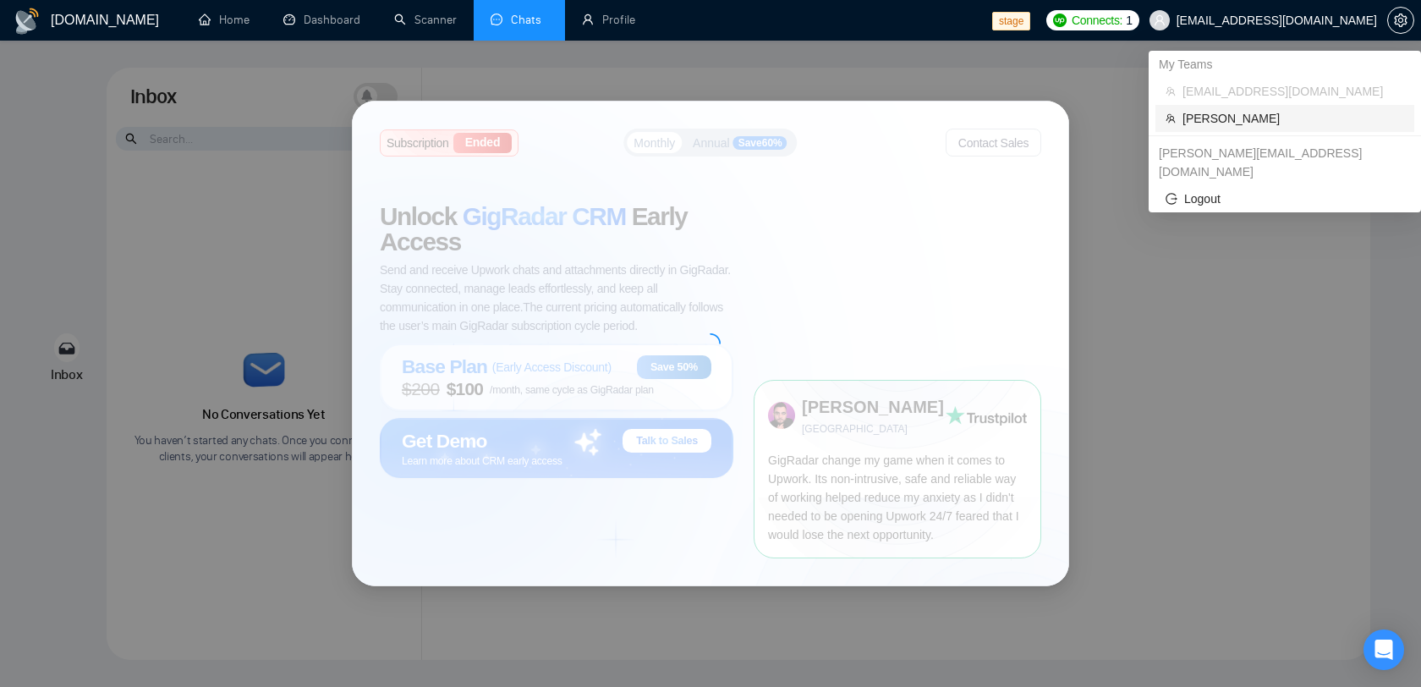  I want to click on div: stefan.karaseu@gigradar.io, so click(1285, 162).